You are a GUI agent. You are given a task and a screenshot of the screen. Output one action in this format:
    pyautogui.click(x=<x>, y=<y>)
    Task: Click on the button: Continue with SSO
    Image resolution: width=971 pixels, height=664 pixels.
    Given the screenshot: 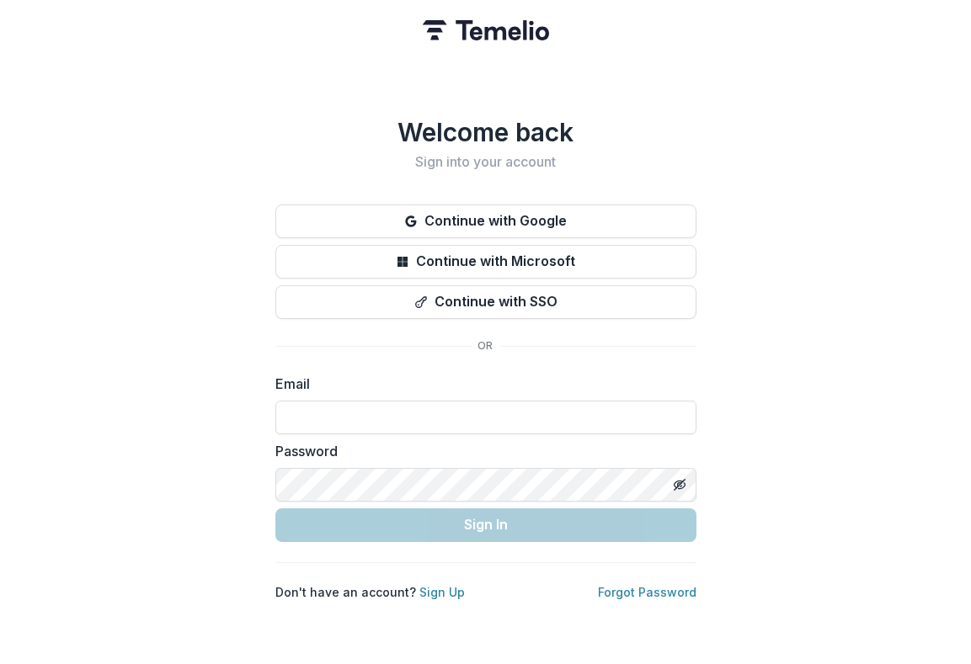 What is the action you would take?
    pyautogui.click(x=486, y=302)
    